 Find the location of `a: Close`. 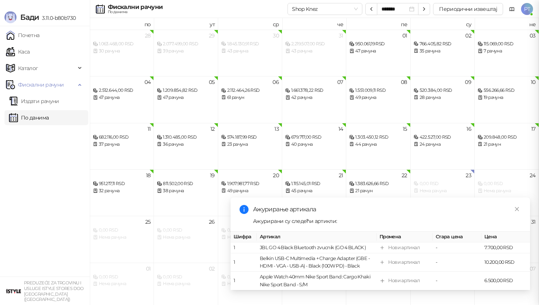

a: Close is located at coordinates (517, 209).